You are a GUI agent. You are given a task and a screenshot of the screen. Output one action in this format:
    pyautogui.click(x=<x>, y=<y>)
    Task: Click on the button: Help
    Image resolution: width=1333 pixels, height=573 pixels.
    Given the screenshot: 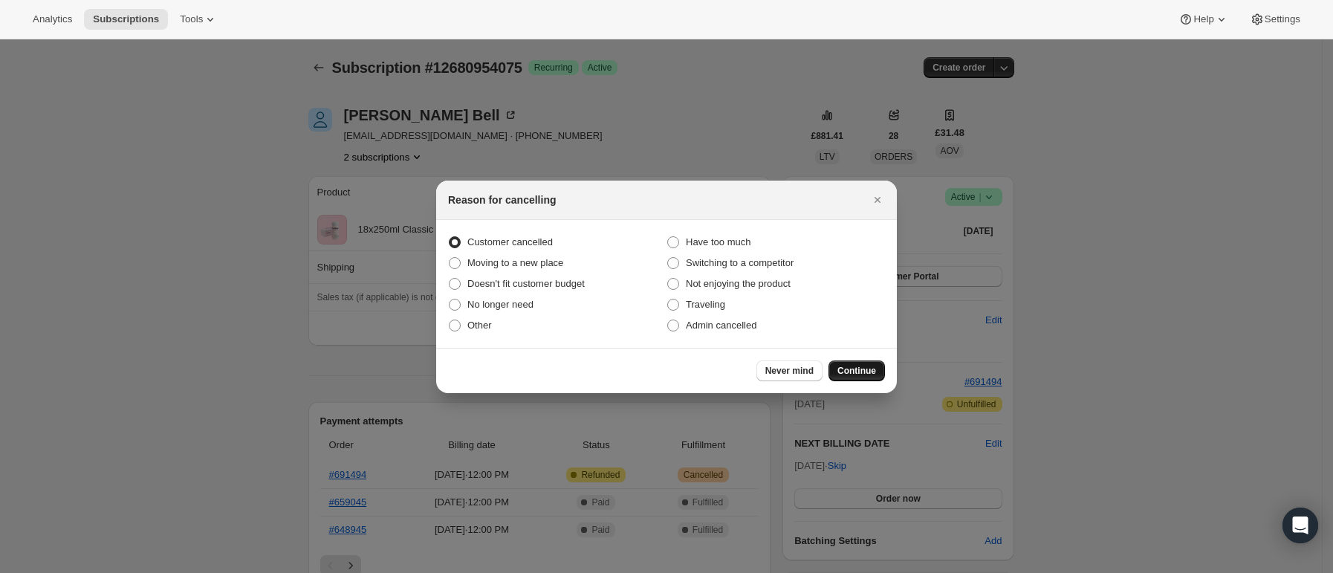 What is the action you would take?
    pyautogui.click(x=1203, y=19)
    